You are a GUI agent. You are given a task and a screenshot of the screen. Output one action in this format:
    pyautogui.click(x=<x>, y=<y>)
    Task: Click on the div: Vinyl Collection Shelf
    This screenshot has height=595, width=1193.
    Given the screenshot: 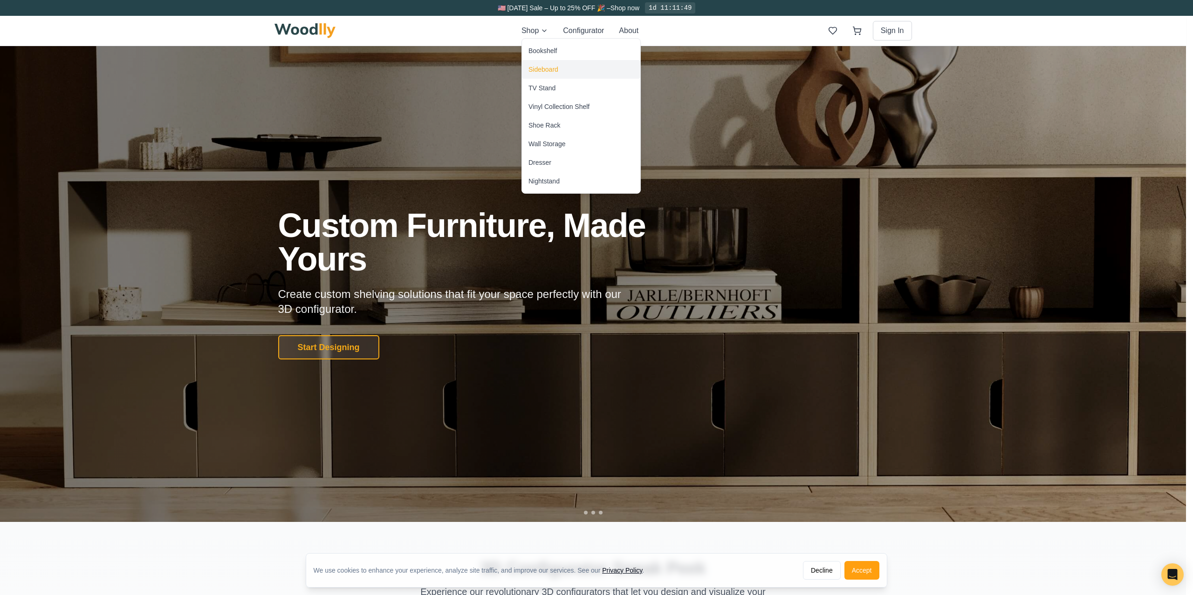 What is the action you would take?
    pyautogui.click(x=559, y=107)
    